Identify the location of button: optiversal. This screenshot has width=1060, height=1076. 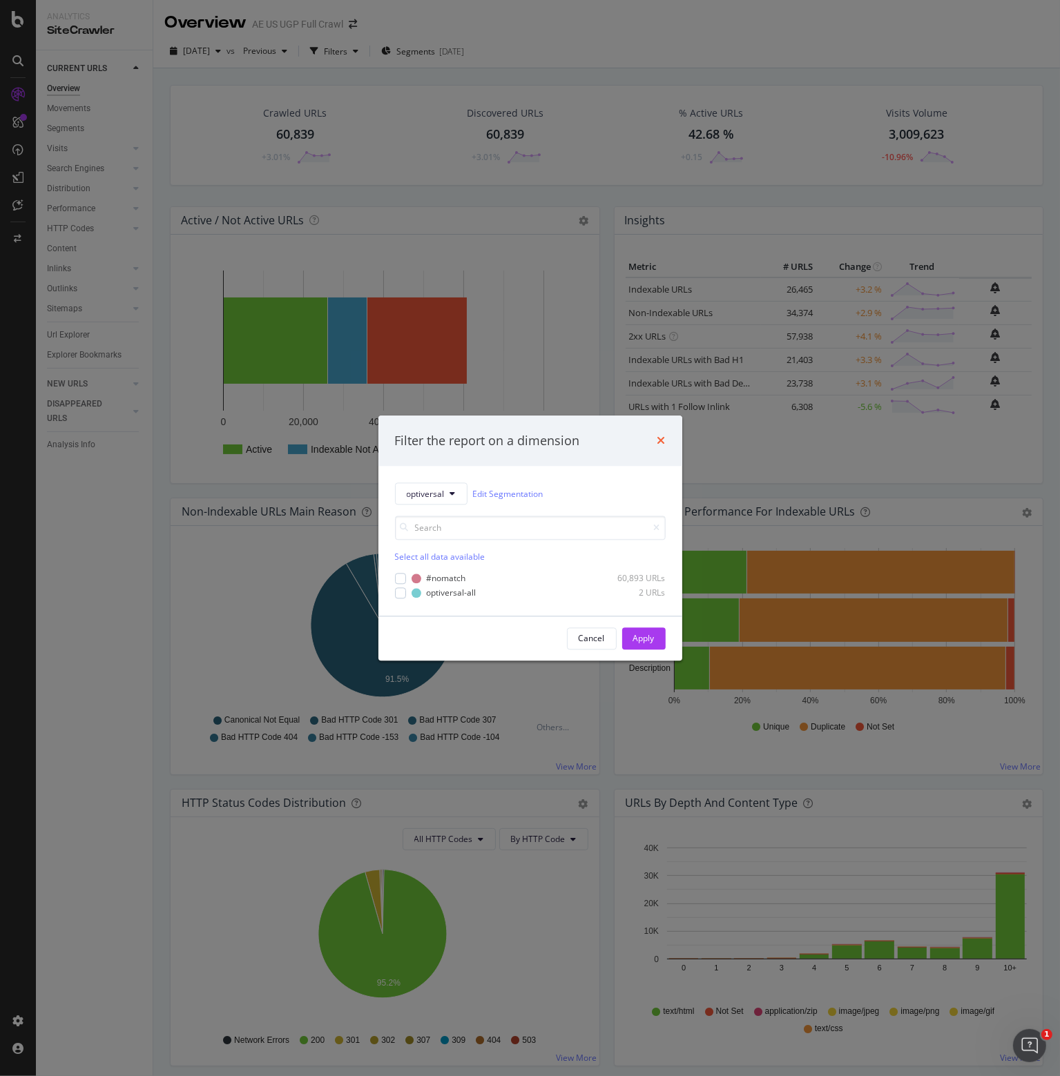
(431, 494).